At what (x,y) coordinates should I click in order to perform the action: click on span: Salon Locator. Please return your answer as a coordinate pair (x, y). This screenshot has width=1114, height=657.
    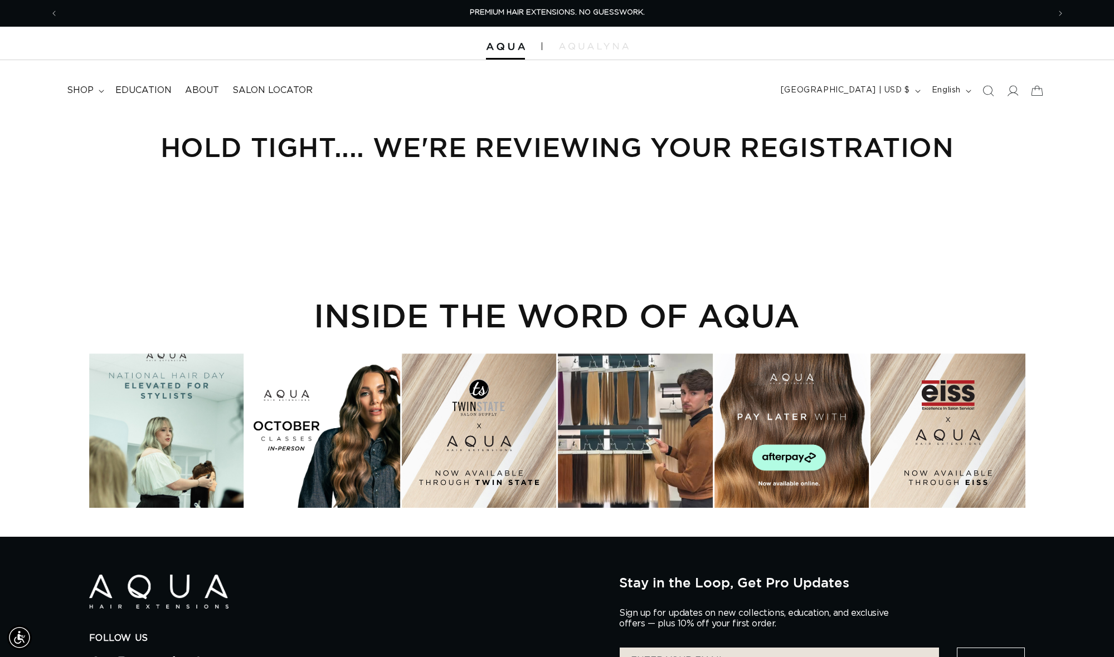
    Looking at the image, I should click on (272, 90).